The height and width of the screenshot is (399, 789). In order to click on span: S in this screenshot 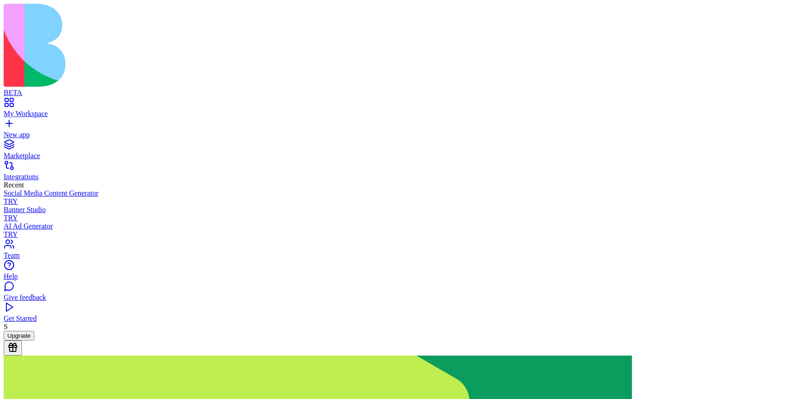, I will do `click(5, 326)`.